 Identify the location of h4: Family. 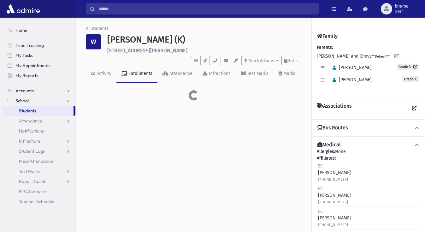
(327, 36).